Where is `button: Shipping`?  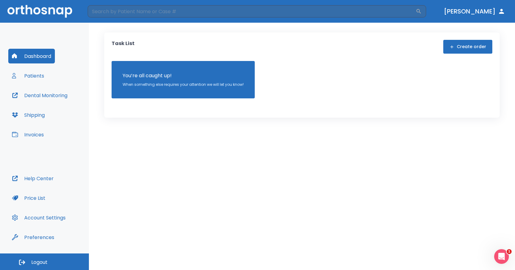
button: Shipping is located at coordinates (28, 115).